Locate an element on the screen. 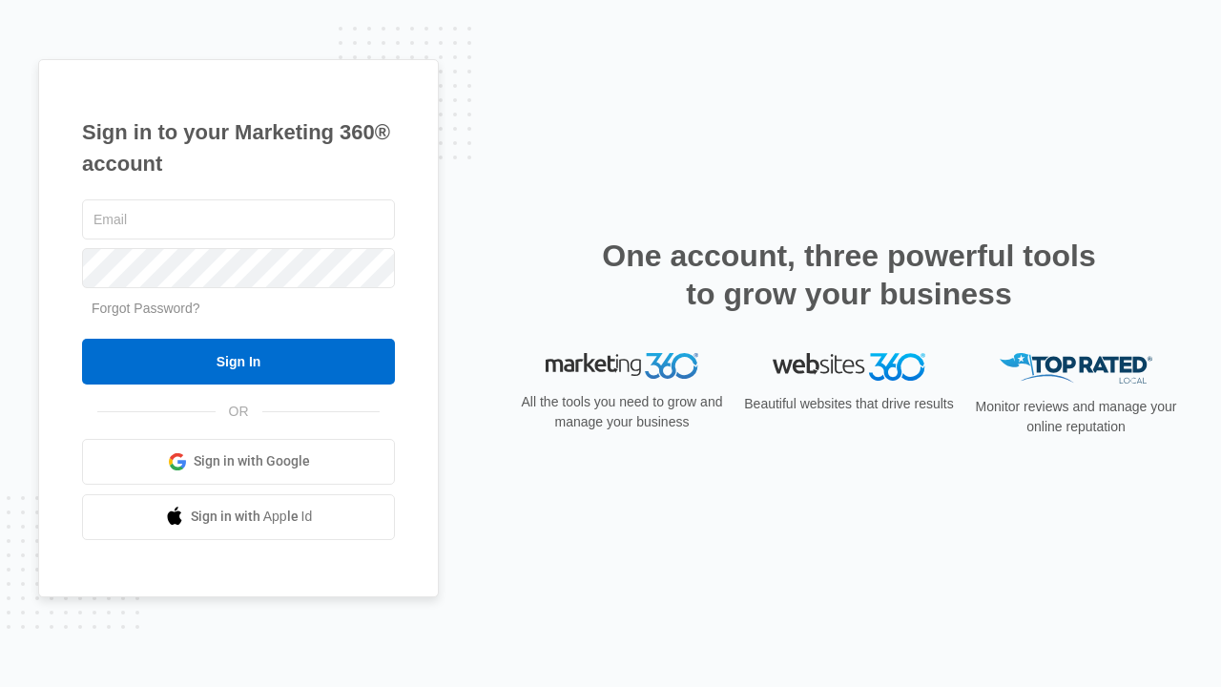 The width and height of the screenshot is (1221, 687). h2: One account, three powerful tools to grow your business is located at coordinates (849, 275).